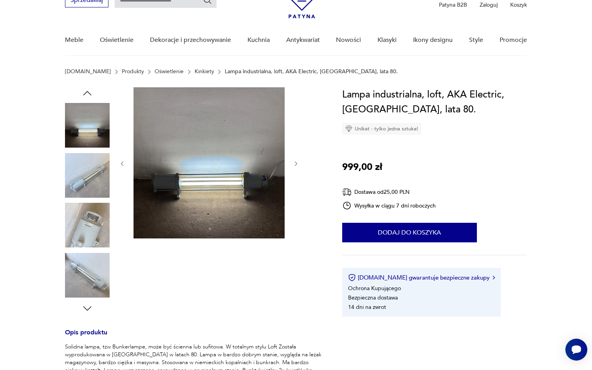  I want to click on img: Ikona strzałki w prawo, so click(494, 278).